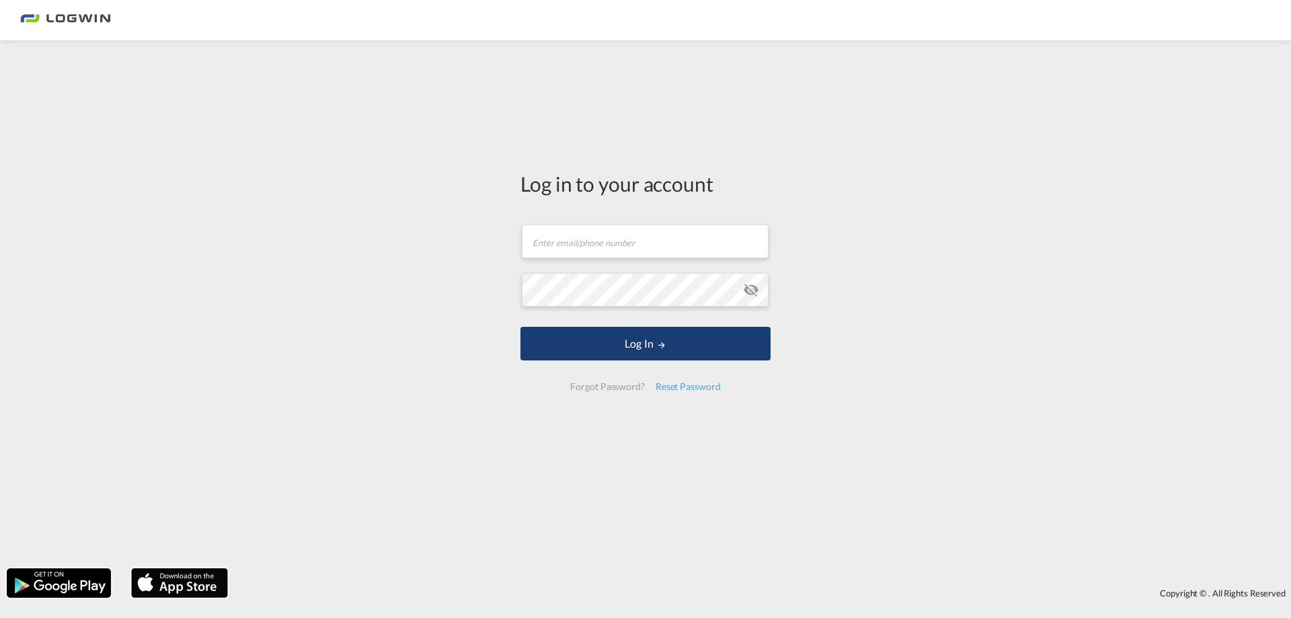 The height and width of the screenshot is (618, 1291). I want to click on button: LOGIN, so click(645, 344).